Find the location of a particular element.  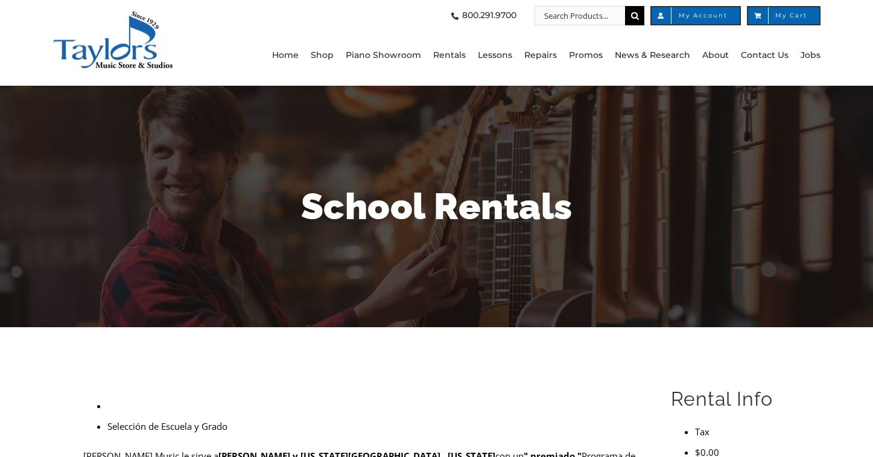

a: Contact Us is located at coordinates (764, 56).